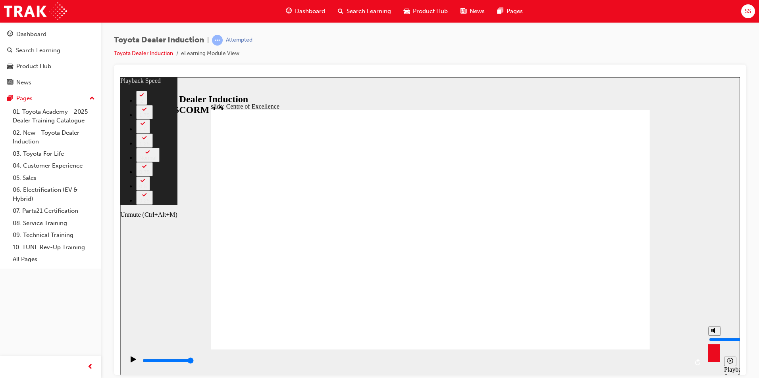  I want to click on span: Product Hub, so click(430, 11).